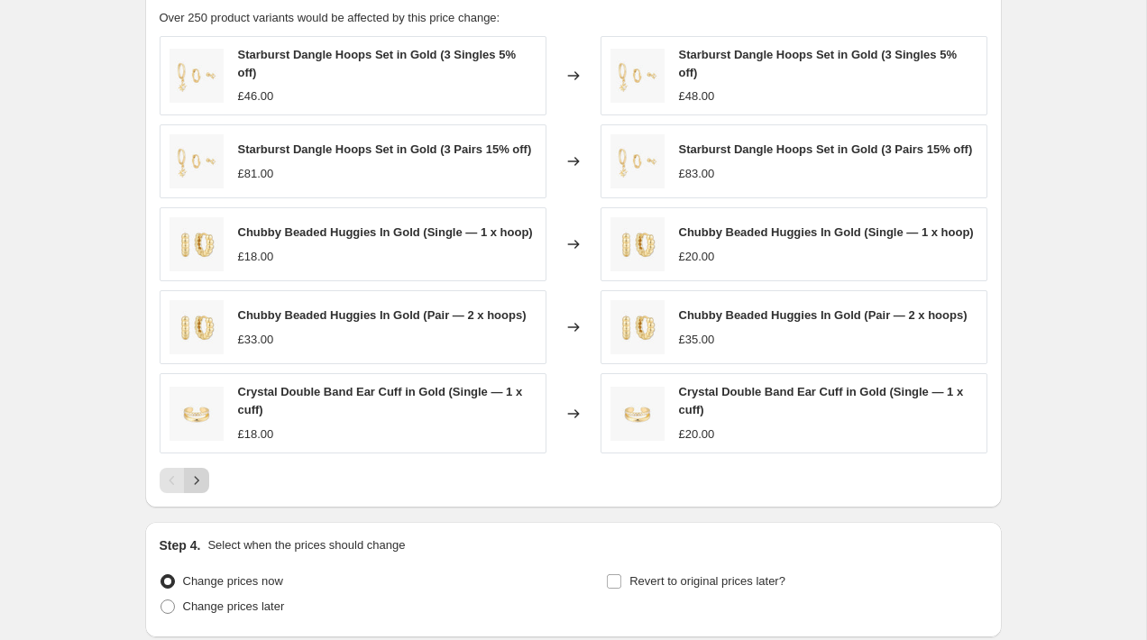  What do you see at coordinates (256, 174) in the screenshot?
I see `div: £81.00` at bounding box center [256, 174].